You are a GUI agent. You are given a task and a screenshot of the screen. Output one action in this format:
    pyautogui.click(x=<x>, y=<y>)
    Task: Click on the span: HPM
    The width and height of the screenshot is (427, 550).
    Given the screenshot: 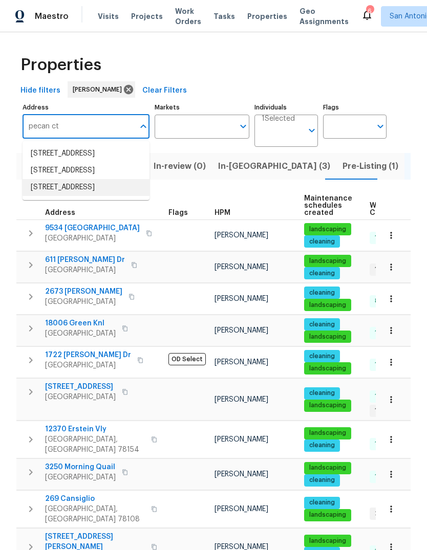 What is the action you would take?
    pyautogui.click(x=222, y=213)
    